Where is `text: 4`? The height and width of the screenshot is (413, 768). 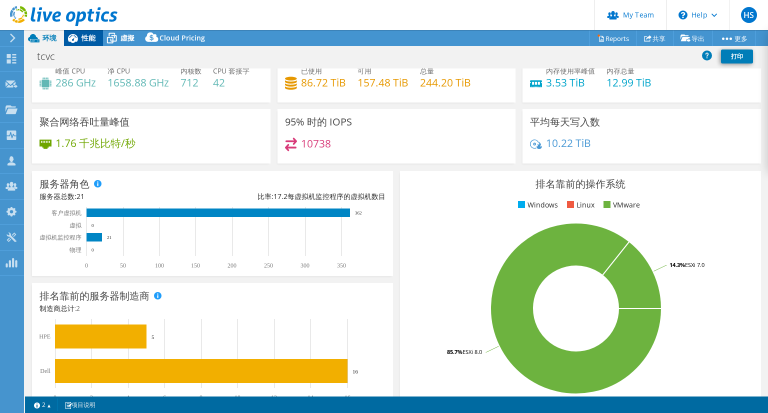
text: 4 is located at coordinates (128, 397).